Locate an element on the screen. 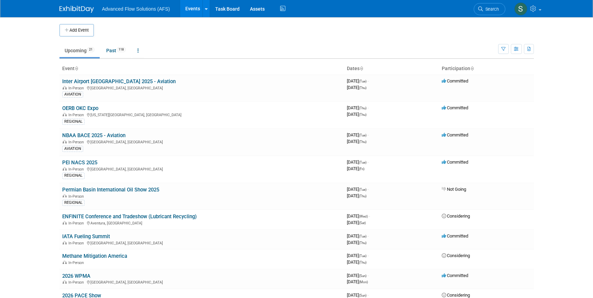 Image resolution: width=593 pixels, height=298 pixels. a: Past118 is located at coordinates (116, 51).